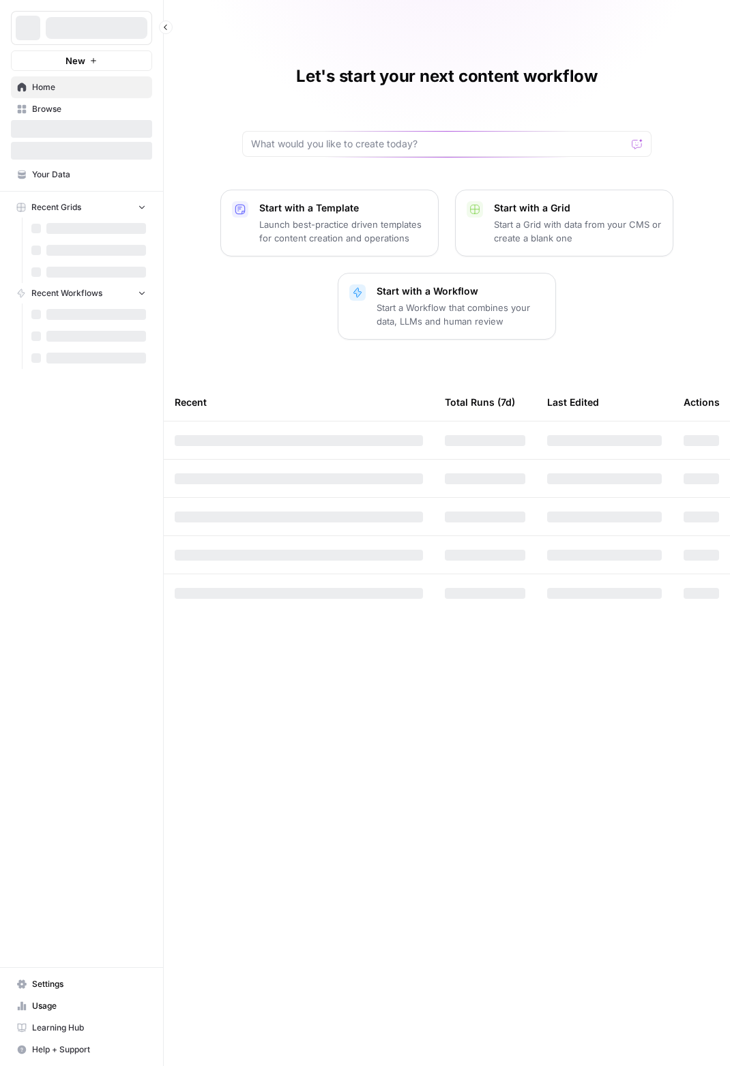 The height and width of the screenshot is (1066, 730). Describe the element at coordinates (81, 207) in the screenshot. I see `button: Recent Grids` at that location.